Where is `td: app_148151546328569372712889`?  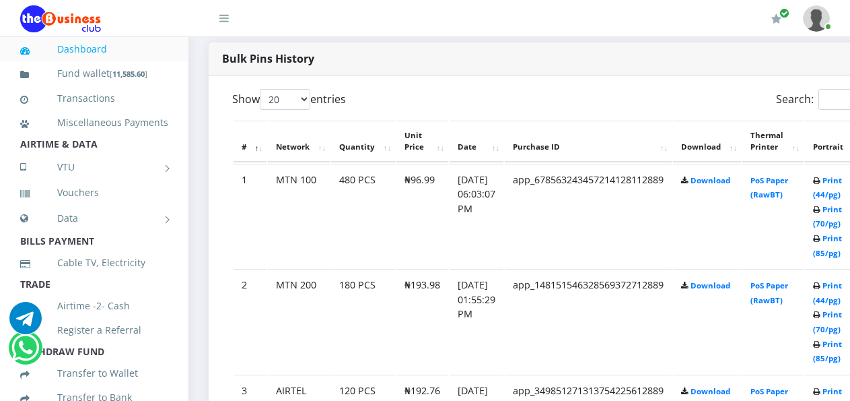 td: app_148151546328569372712889 is located at coordinates (588, 320).